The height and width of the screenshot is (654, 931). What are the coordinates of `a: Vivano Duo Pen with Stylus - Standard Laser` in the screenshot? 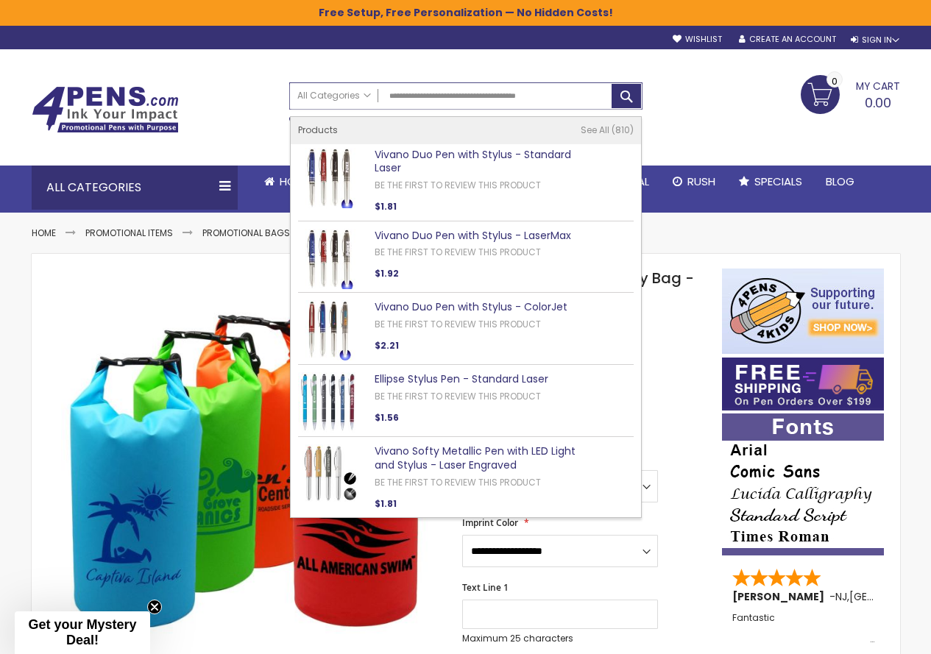 It's located at (472, 161).